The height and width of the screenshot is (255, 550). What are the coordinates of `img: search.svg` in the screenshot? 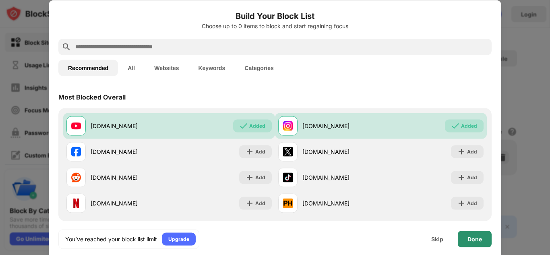 It's located at (66, 47).